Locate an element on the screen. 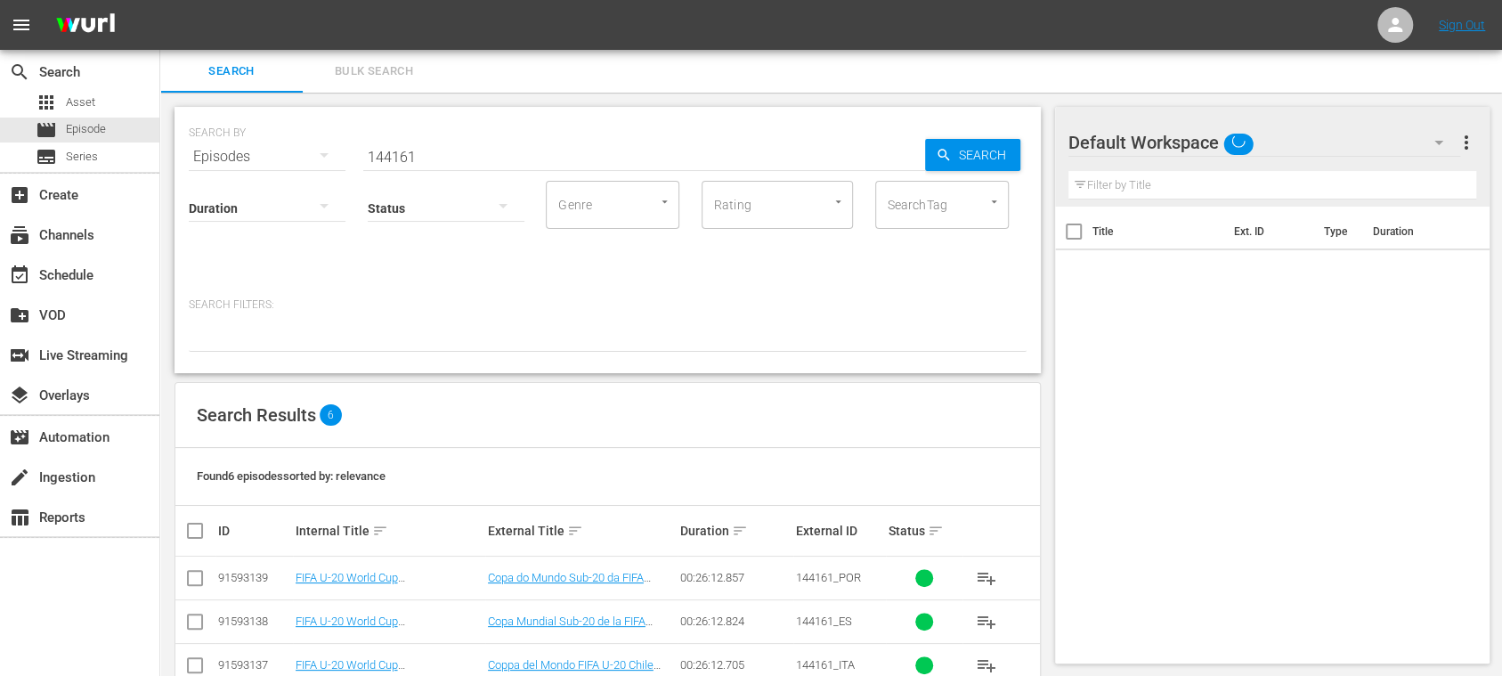  span: 144161_POR is located at coordinates (828, 577).